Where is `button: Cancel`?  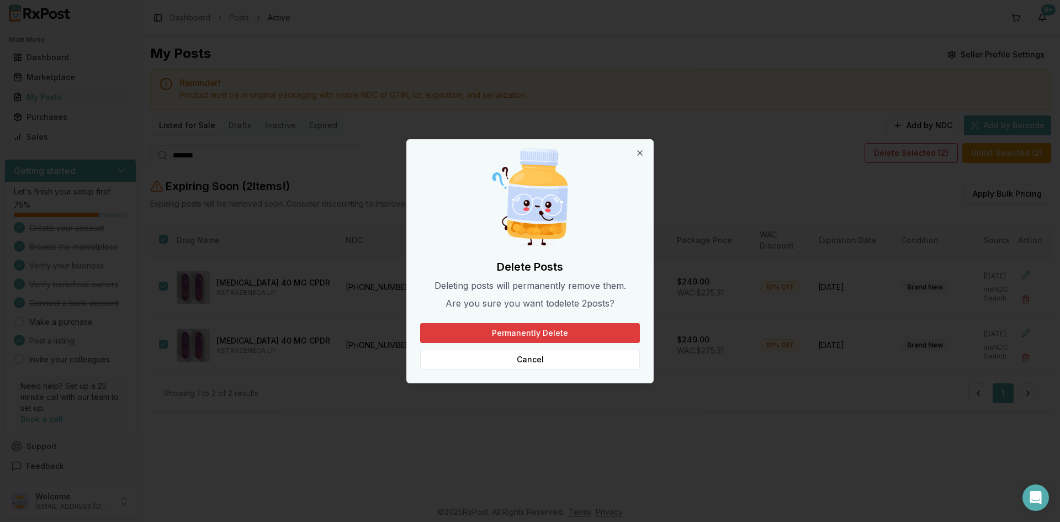 button: Cancel is located at coordinates (530, 359).